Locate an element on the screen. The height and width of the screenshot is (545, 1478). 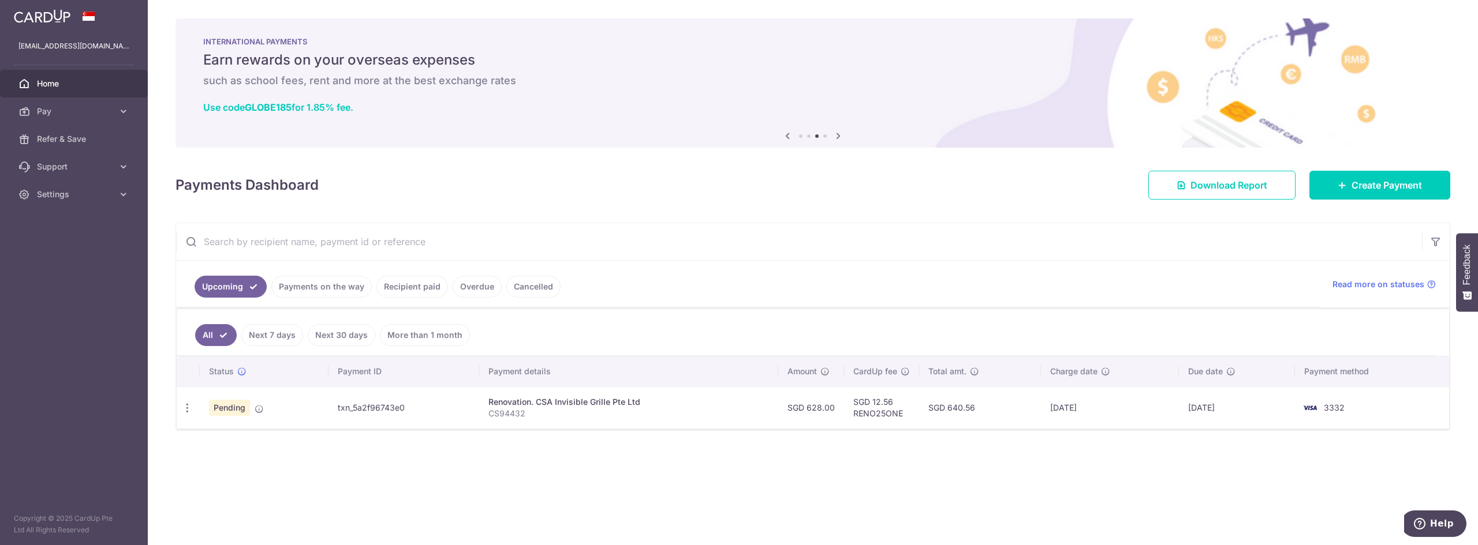
a: Upcoming is located at coordinates (230, 287).